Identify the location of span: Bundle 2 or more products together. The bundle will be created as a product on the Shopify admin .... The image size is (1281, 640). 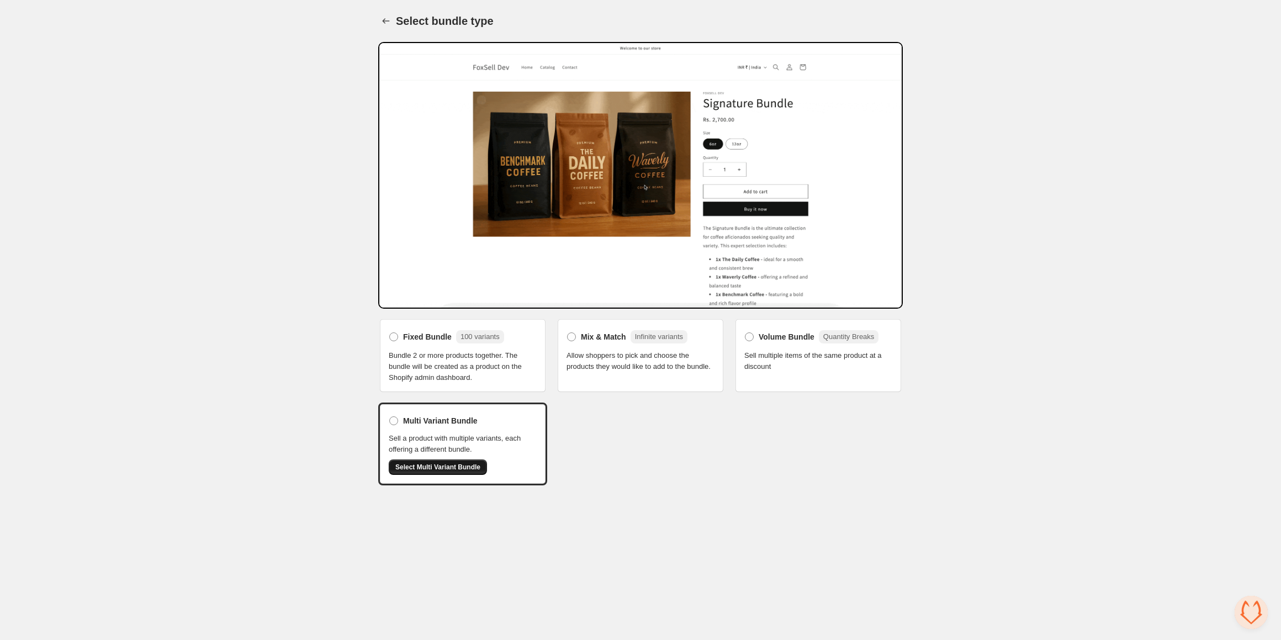
(463, 367).